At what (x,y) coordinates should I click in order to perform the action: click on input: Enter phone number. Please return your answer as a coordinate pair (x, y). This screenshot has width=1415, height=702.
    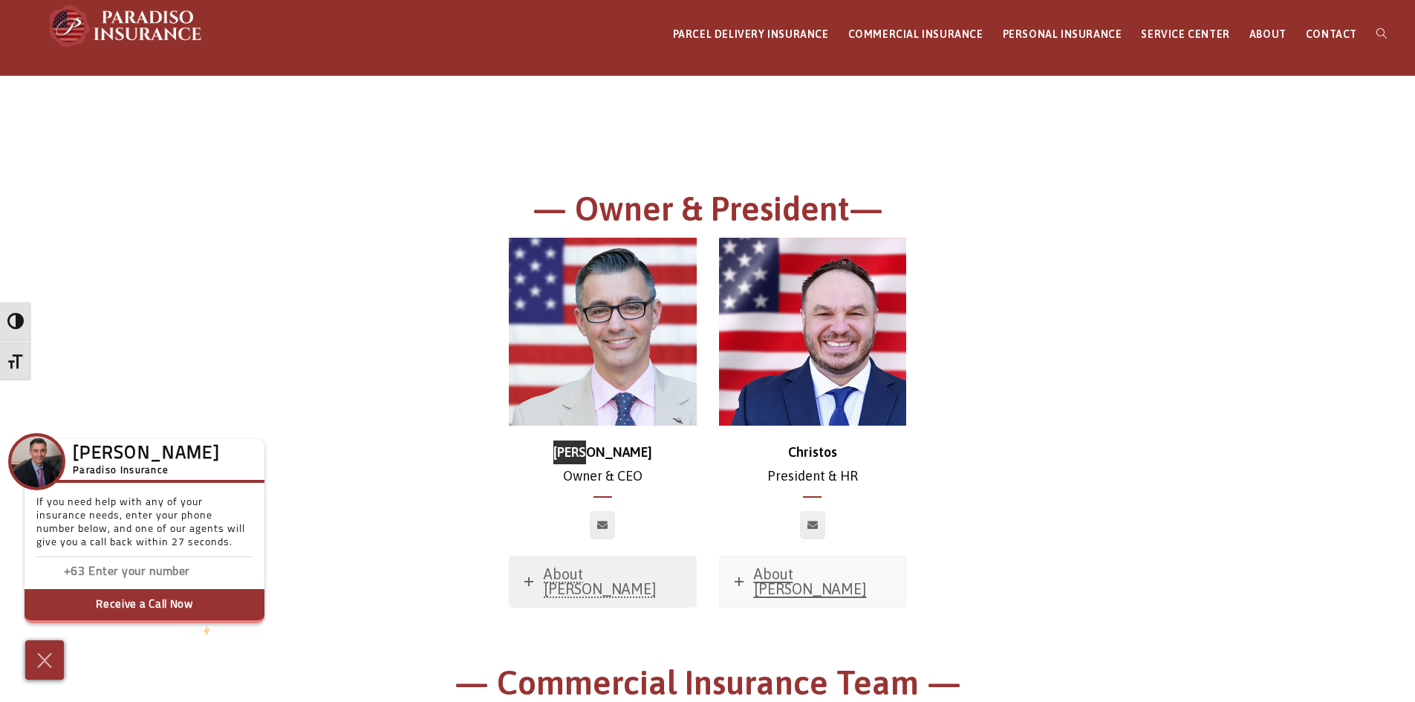
    Looking at the image, I should click on (163, 572).